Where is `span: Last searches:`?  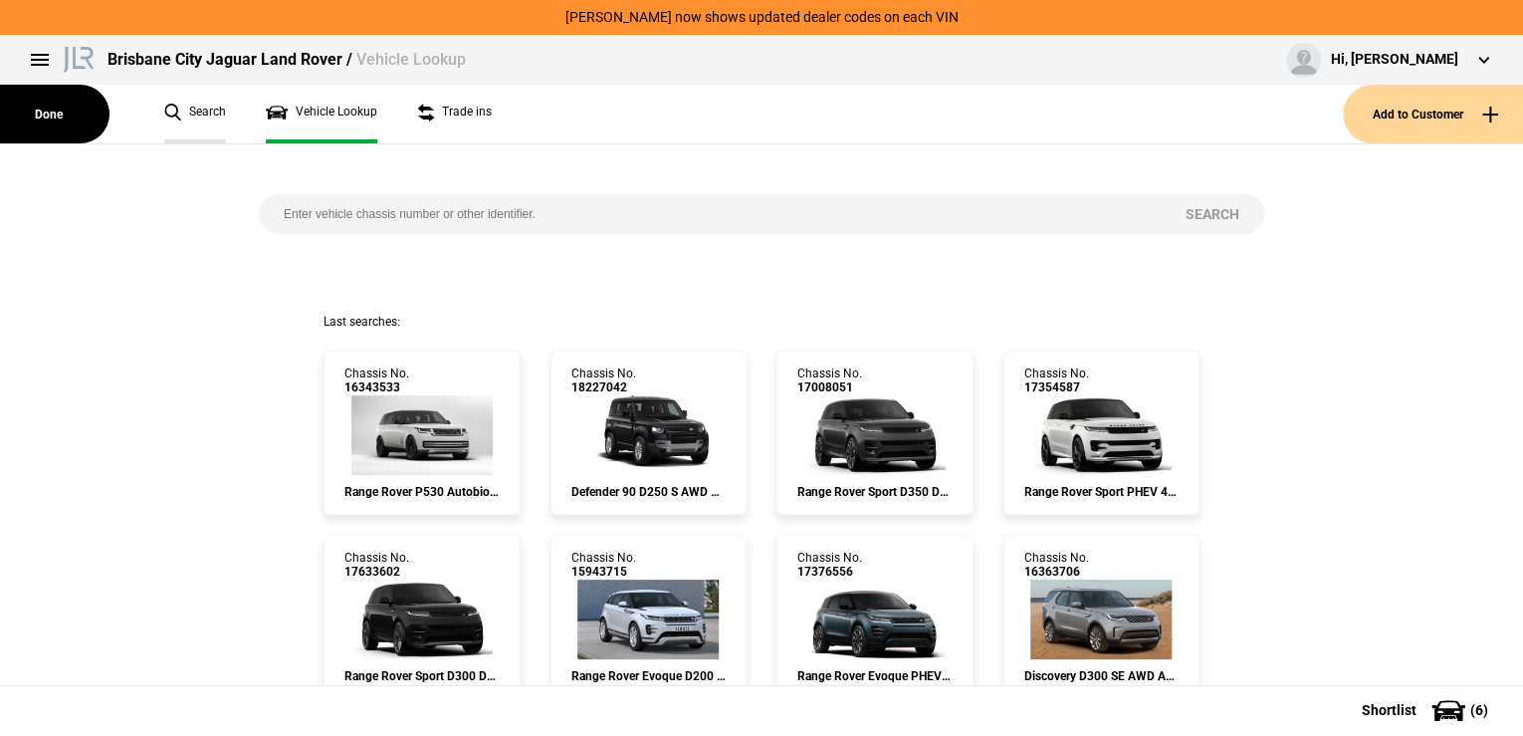 span: Last searches: is located at coordinates (361, 322).